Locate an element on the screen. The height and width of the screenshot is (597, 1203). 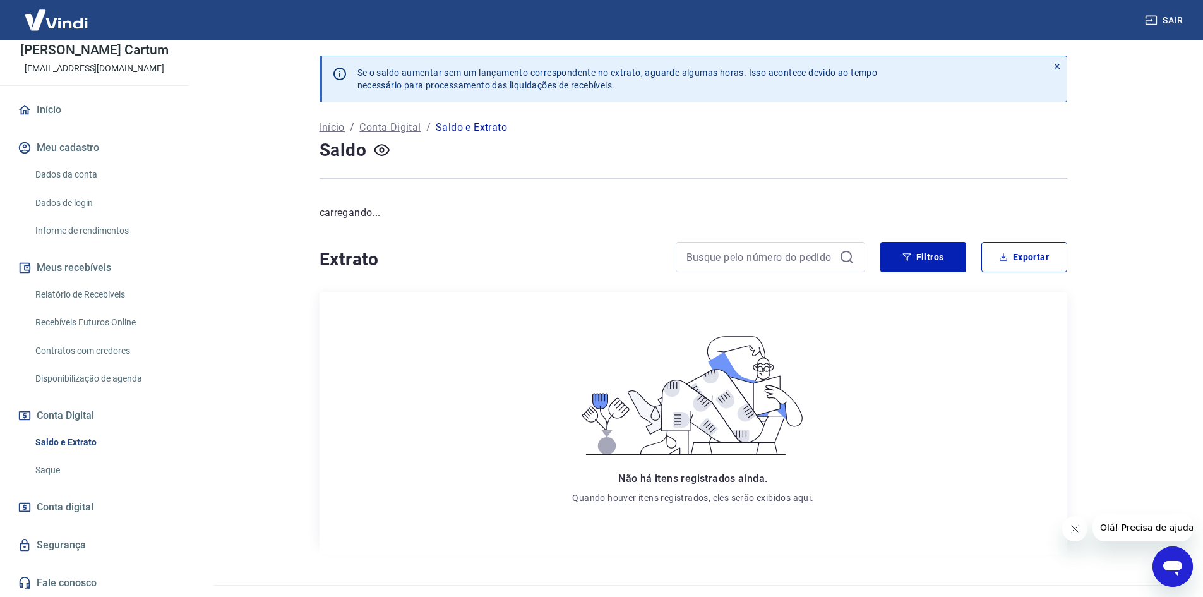
a: Recebíveis Futuros Online is located at coordinates (102, 322).